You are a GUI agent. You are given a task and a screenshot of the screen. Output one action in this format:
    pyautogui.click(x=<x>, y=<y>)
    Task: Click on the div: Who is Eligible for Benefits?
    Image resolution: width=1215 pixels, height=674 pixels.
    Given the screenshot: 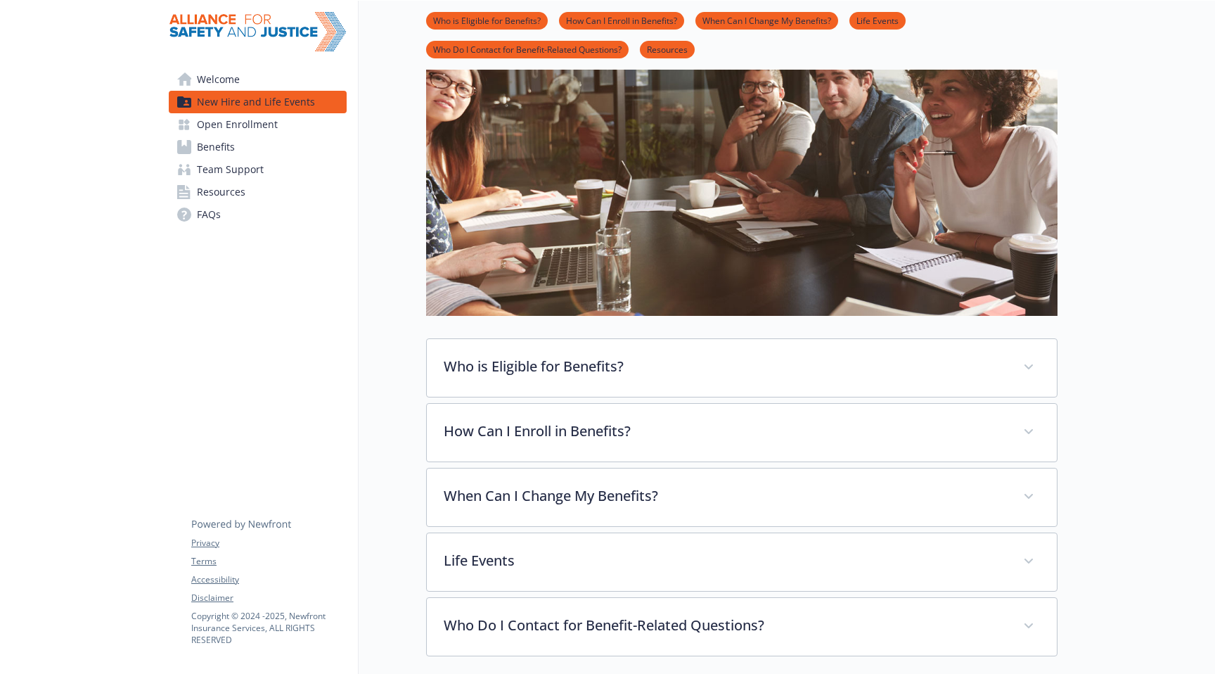 What is the action you would take?
    pyautogui.click(x=742, y=368)
    